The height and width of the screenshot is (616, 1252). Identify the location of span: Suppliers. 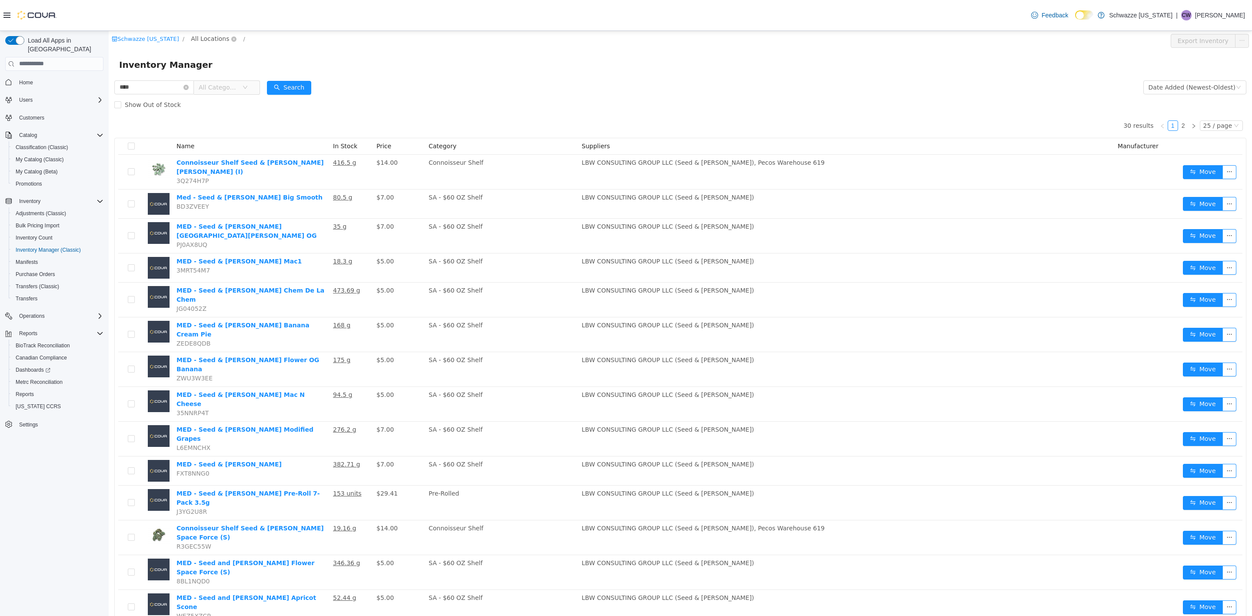
(487, 115).